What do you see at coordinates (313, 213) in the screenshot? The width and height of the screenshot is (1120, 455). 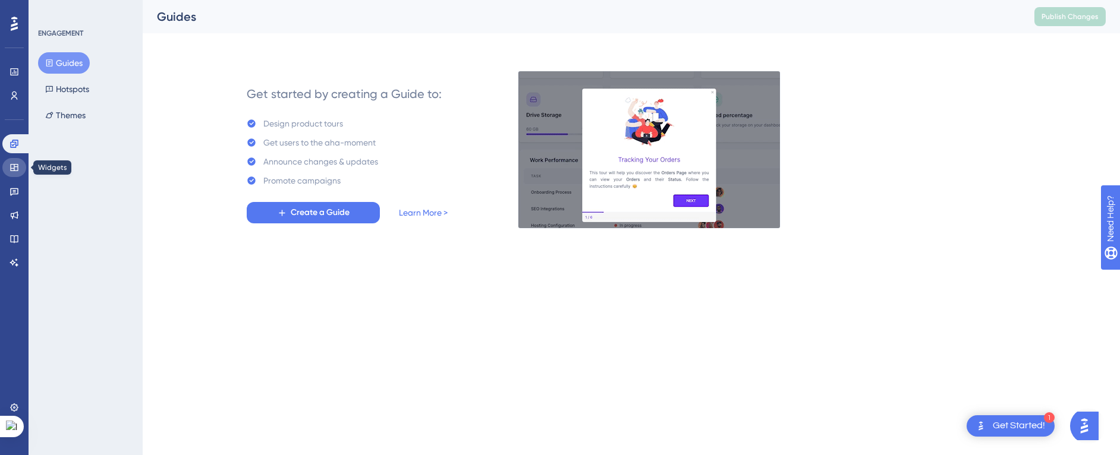 I see `button: Create a Guide` at bounding box center [313, 213].